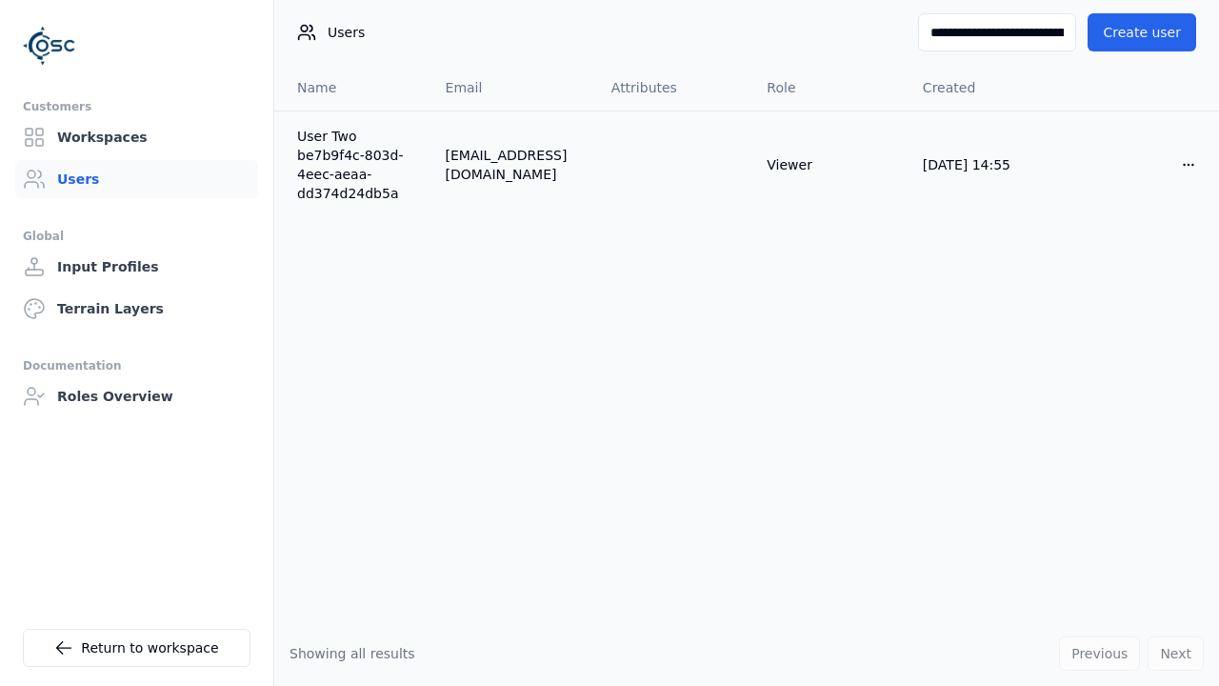 The image size is (1219, 686). What do you see at coordinates (136, 137) in the screenshot?
I see `a: Workspaces` at bounding box center [136, 137].